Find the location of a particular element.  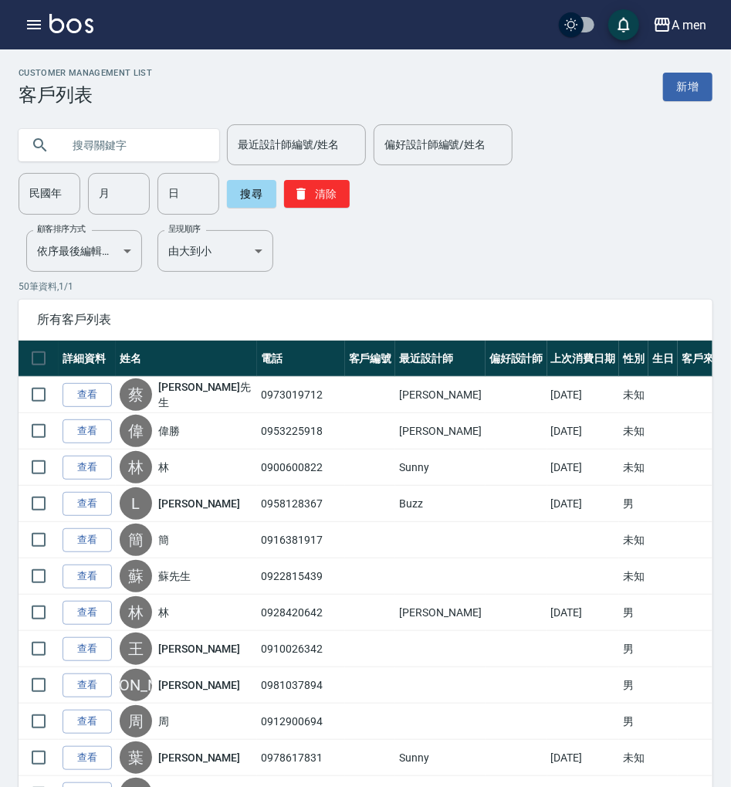

div: A men is located at coordinates (689, 25).